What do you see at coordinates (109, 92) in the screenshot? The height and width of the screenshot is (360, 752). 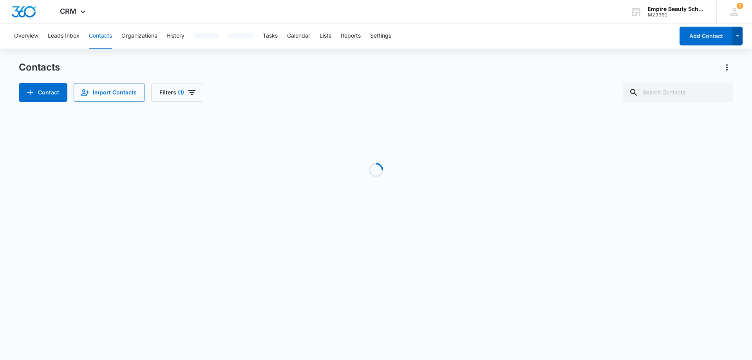 I see `button: Import Contacts` at bounding box center [109, 92].